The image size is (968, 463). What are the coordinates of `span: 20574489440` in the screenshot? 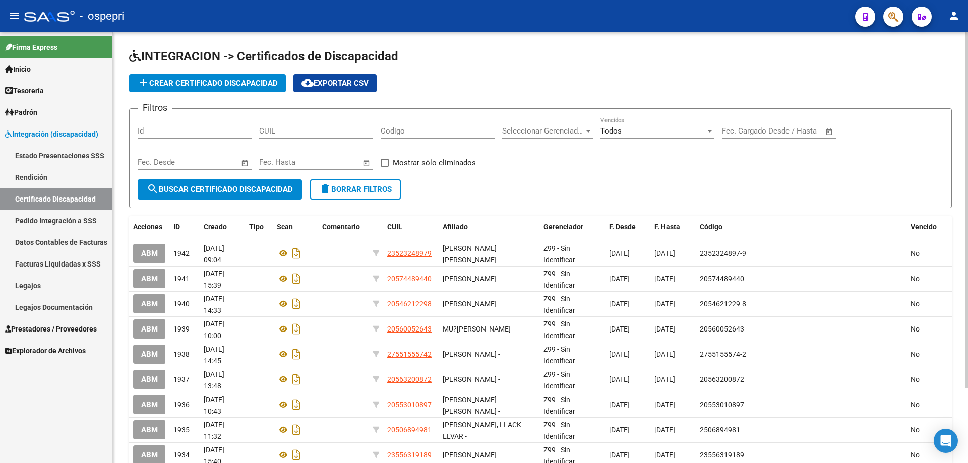 It's located at (409, 279).